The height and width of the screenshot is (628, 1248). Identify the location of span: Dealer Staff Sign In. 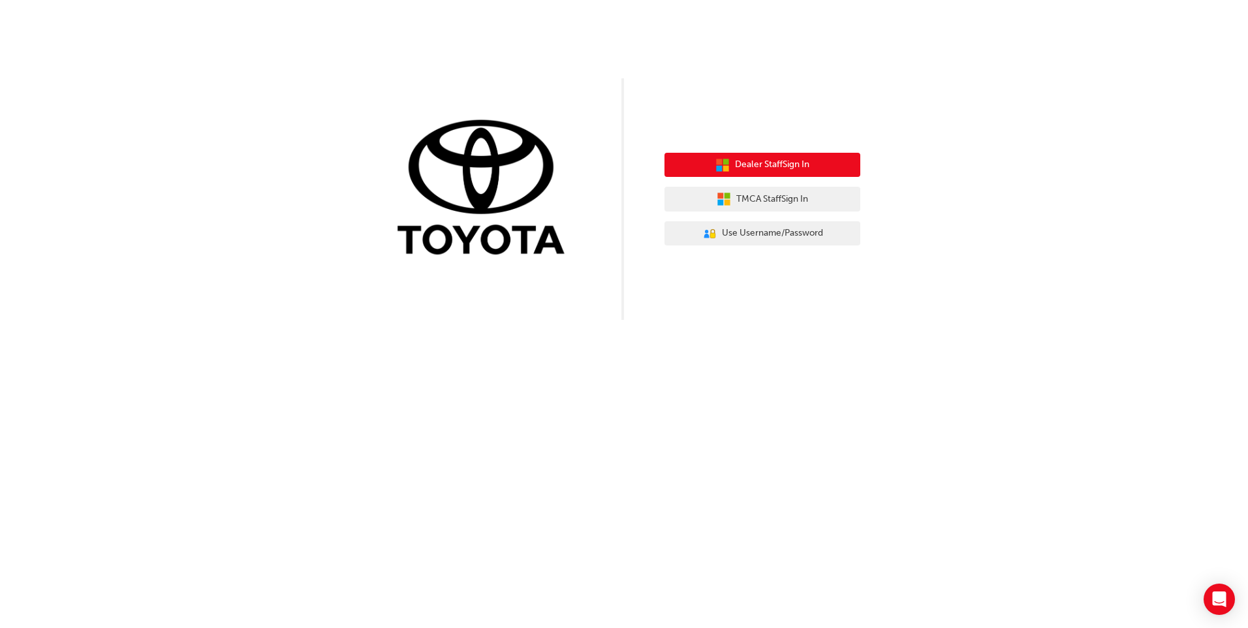
(772, 165).